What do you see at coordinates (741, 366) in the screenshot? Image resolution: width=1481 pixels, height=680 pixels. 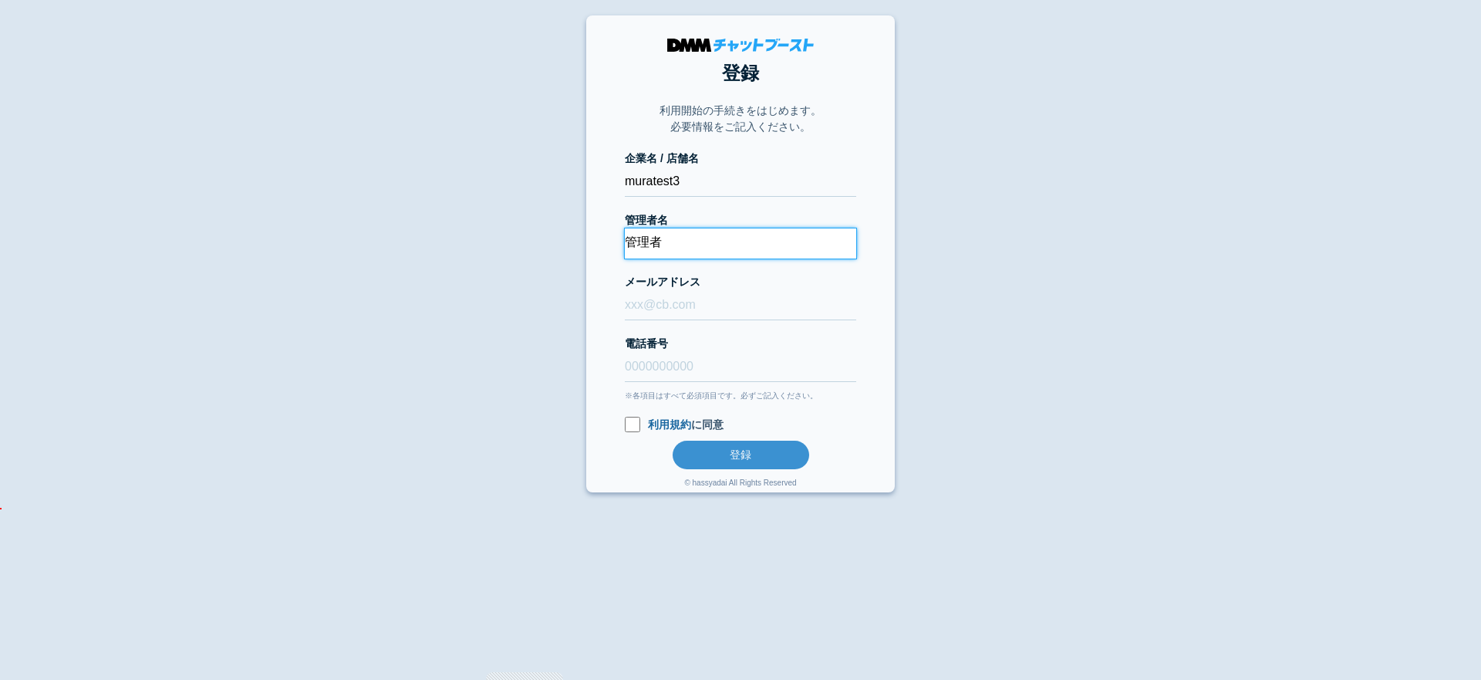 I see `input: 0000000000` at bounding box center [741, 366].